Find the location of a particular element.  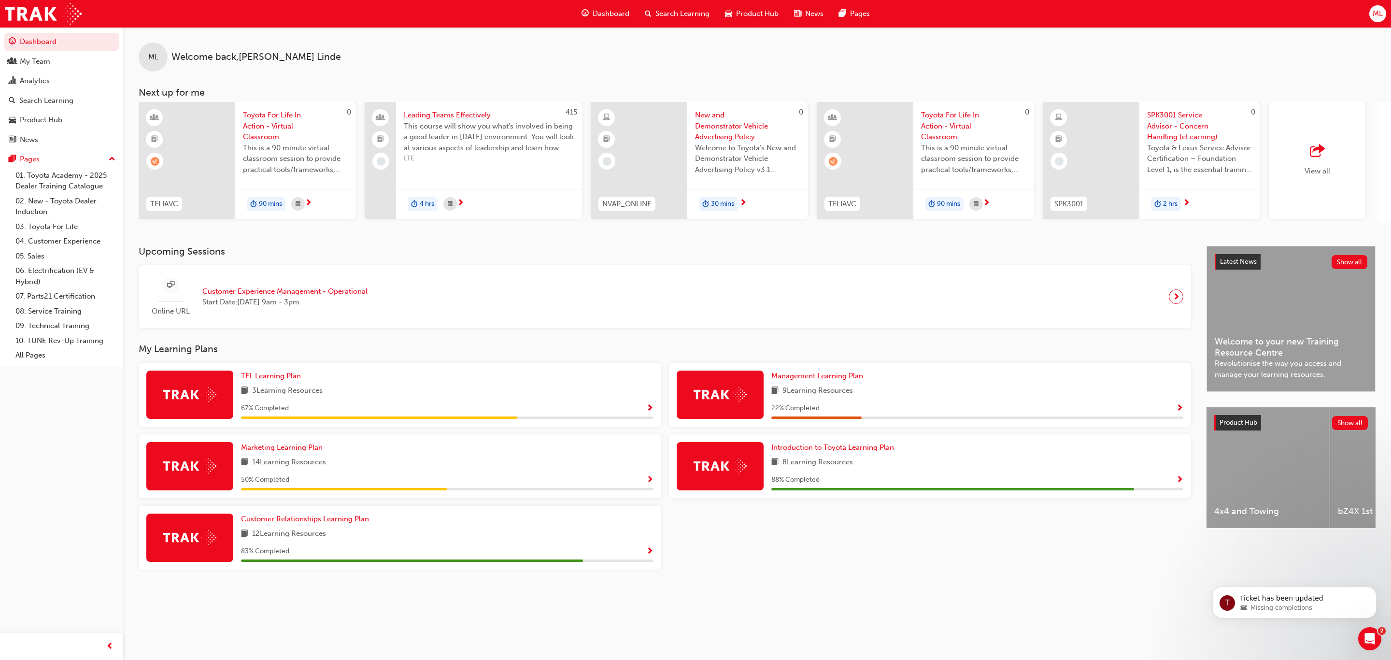

a: News is located at coordinates (61, 140).